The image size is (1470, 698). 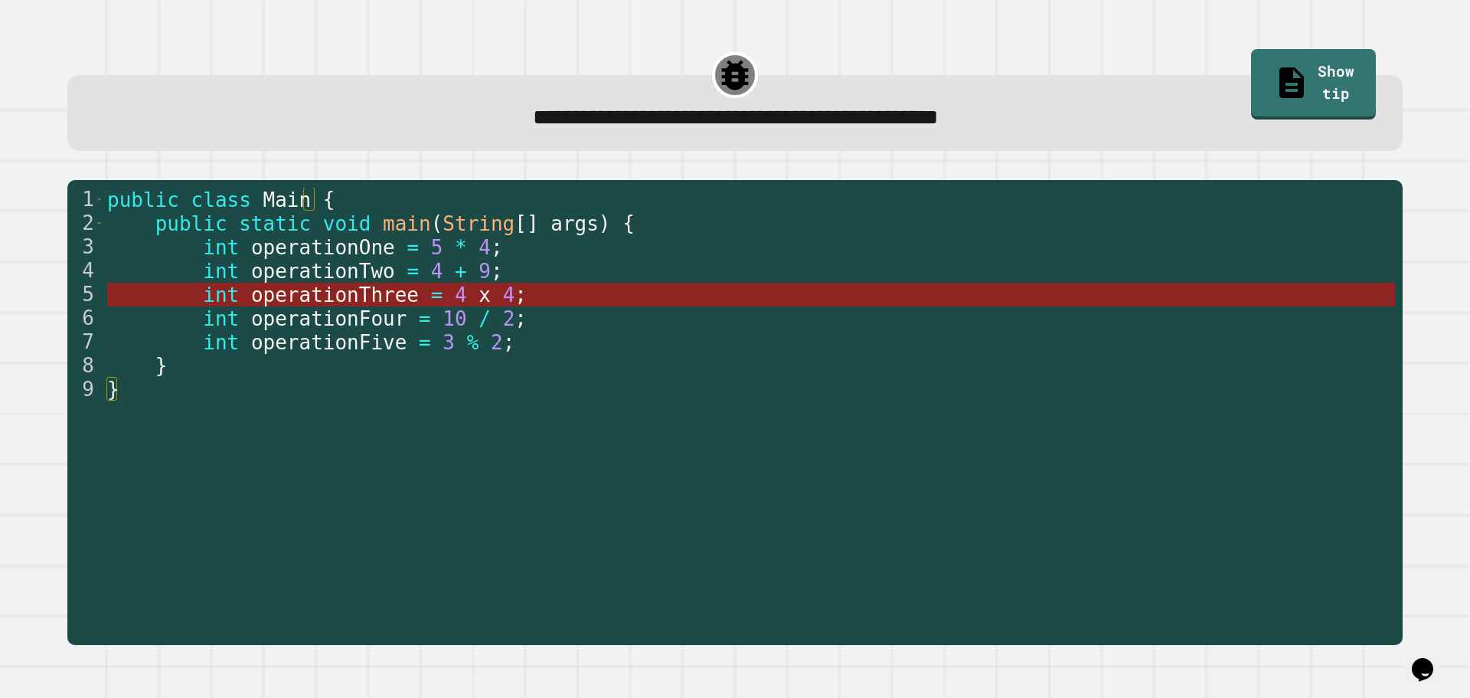 I want to click on span: Toggle code folding, rows 2 through 8, so click(x=99, y=223).